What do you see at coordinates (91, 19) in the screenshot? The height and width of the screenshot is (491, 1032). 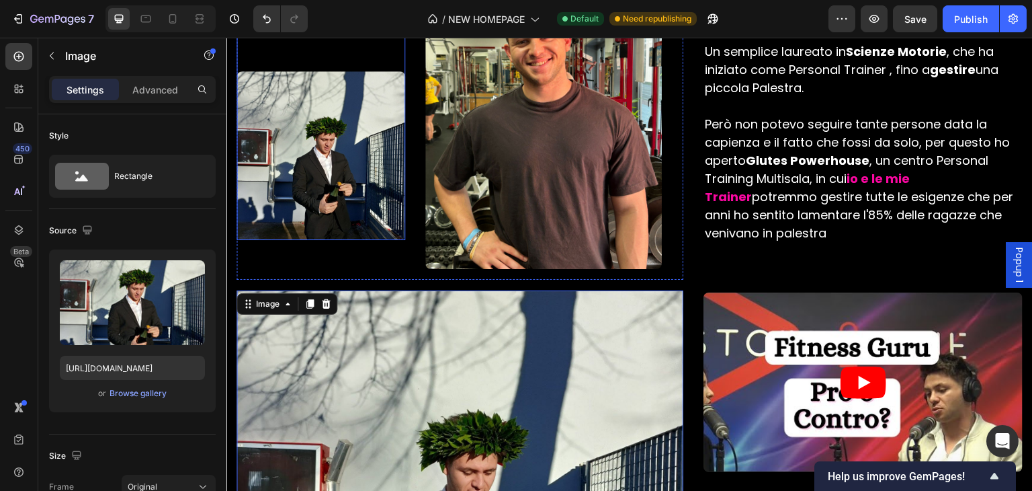 I see `p: 7` at bounding box center [91, 19].